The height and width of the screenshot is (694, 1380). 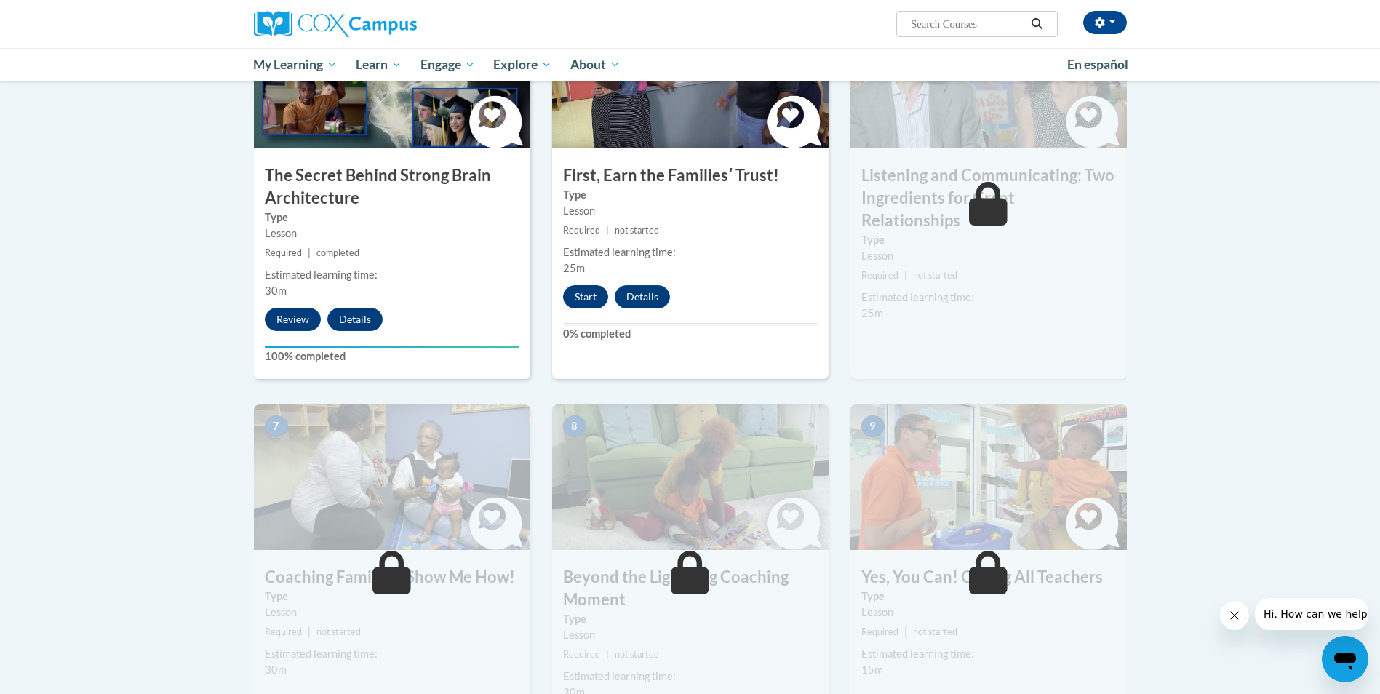 I want to click on a: Engage, so click(x=448, y=65).